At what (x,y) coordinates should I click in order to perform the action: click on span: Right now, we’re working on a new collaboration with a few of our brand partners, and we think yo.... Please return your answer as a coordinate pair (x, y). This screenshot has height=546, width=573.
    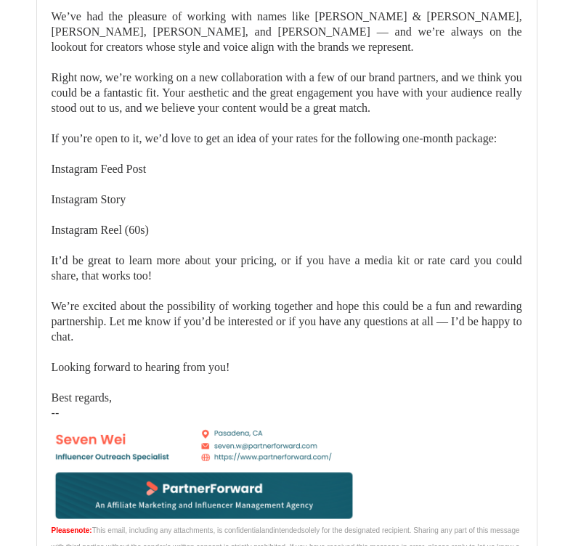
    Looking at the image, I should click on (287, 92).